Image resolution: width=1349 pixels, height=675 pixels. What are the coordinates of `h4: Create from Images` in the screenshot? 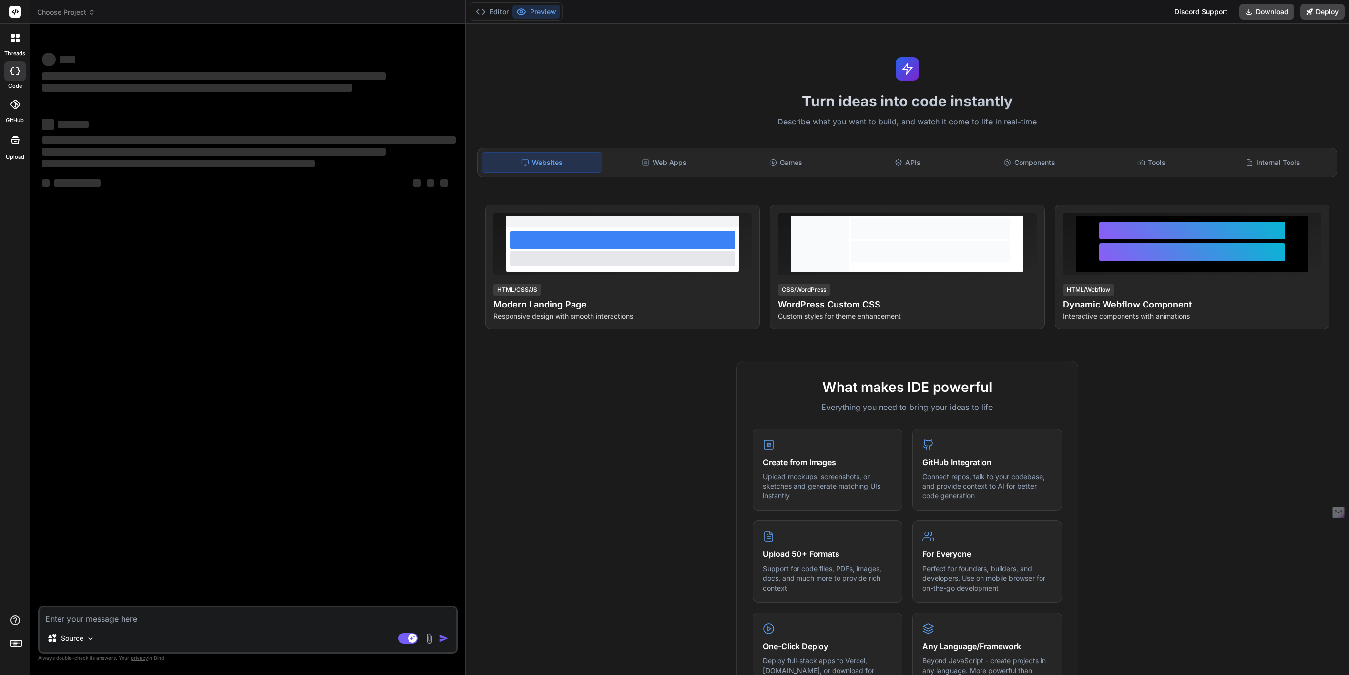 It's located at (827, 462).